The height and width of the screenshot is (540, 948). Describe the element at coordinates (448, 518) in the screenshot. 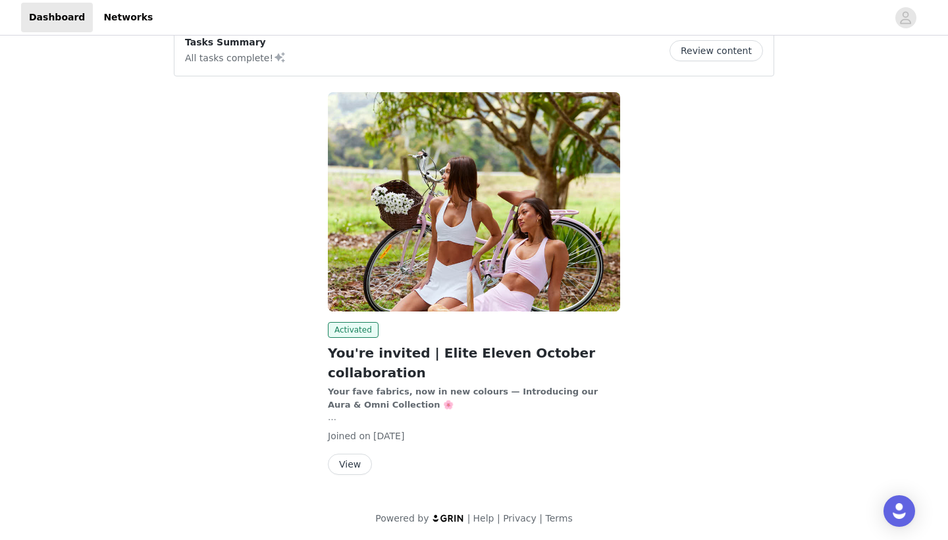

I see `img: logo` at that location.